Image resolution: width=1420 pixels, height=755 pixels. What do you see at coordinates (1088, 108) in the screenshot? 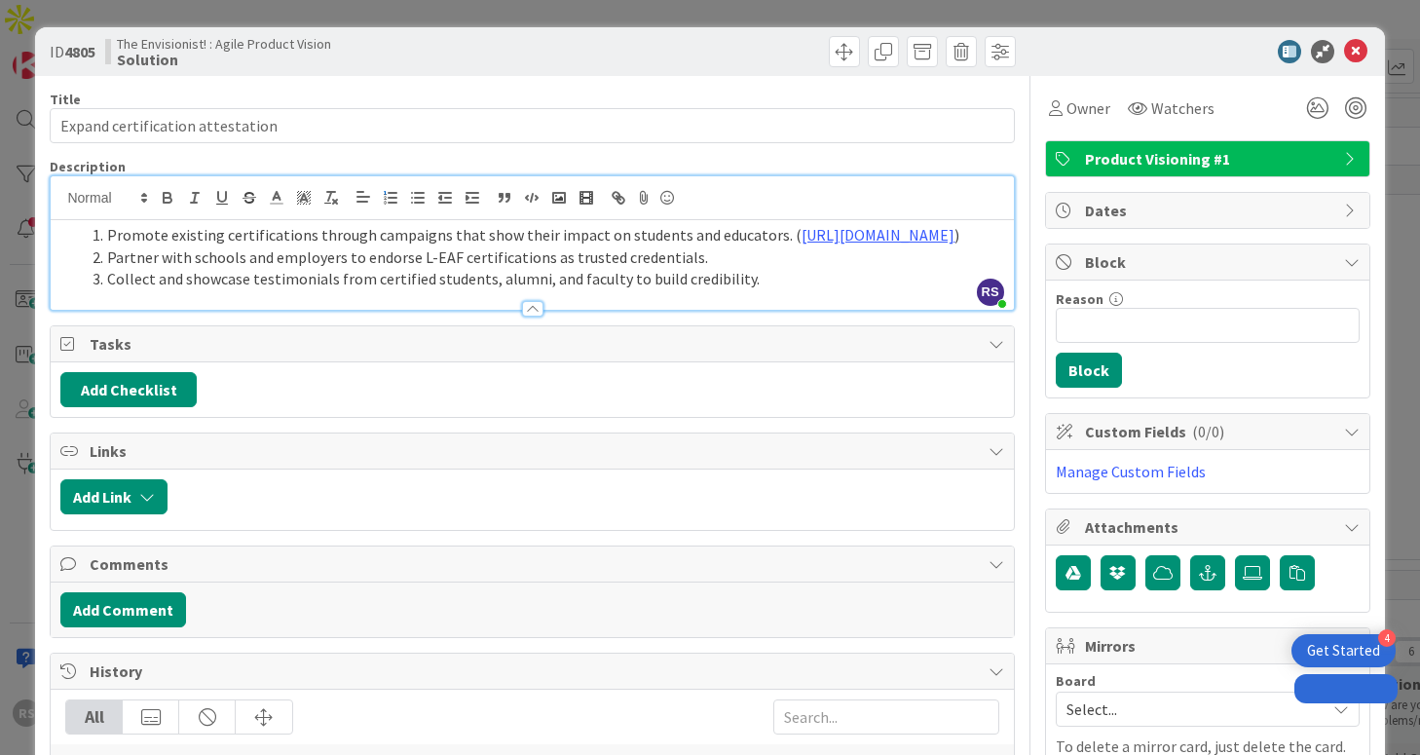
I see `span: Owner` at bounding box center [1088, 108].